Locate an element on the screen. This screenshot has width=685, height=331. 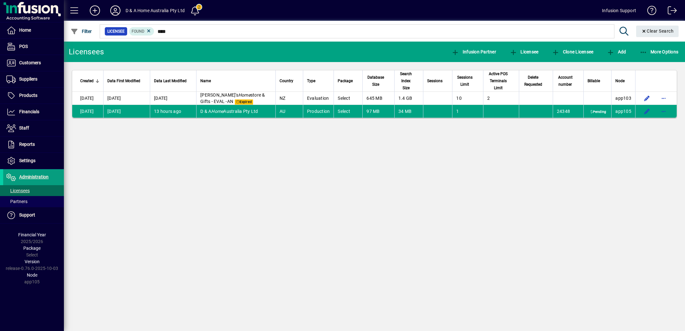
mat-chip: Found Status: Found is located at coordinates (141, 31).